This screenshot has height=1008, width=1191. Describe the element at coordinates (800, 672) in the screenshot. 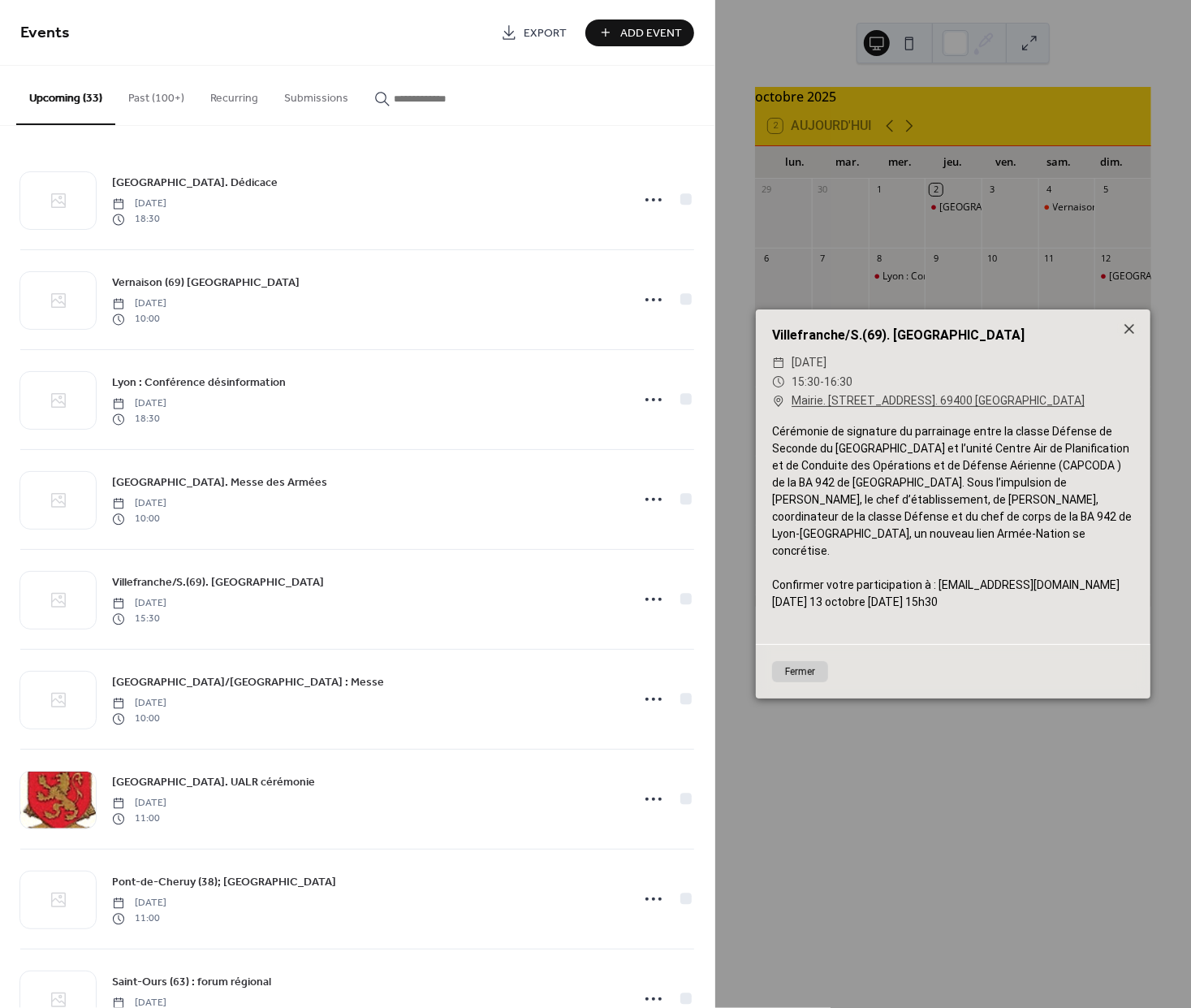

I see `button: Fermer` at that location.